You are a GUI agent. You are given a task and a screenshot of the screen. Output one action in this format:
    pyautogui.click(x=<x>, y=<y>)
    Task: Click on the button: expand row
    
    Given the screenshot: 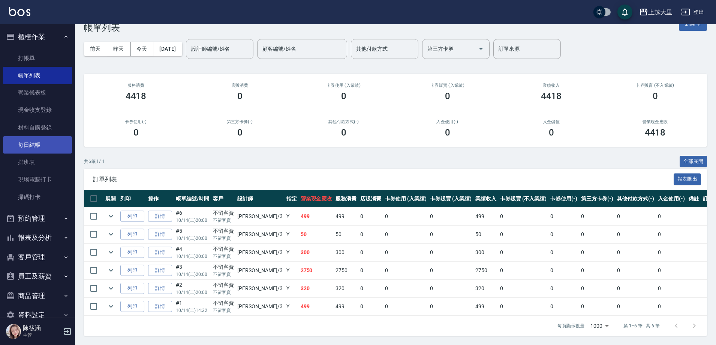 What is the action you would take?
    pyautogui.click(x=111, y=288)
    